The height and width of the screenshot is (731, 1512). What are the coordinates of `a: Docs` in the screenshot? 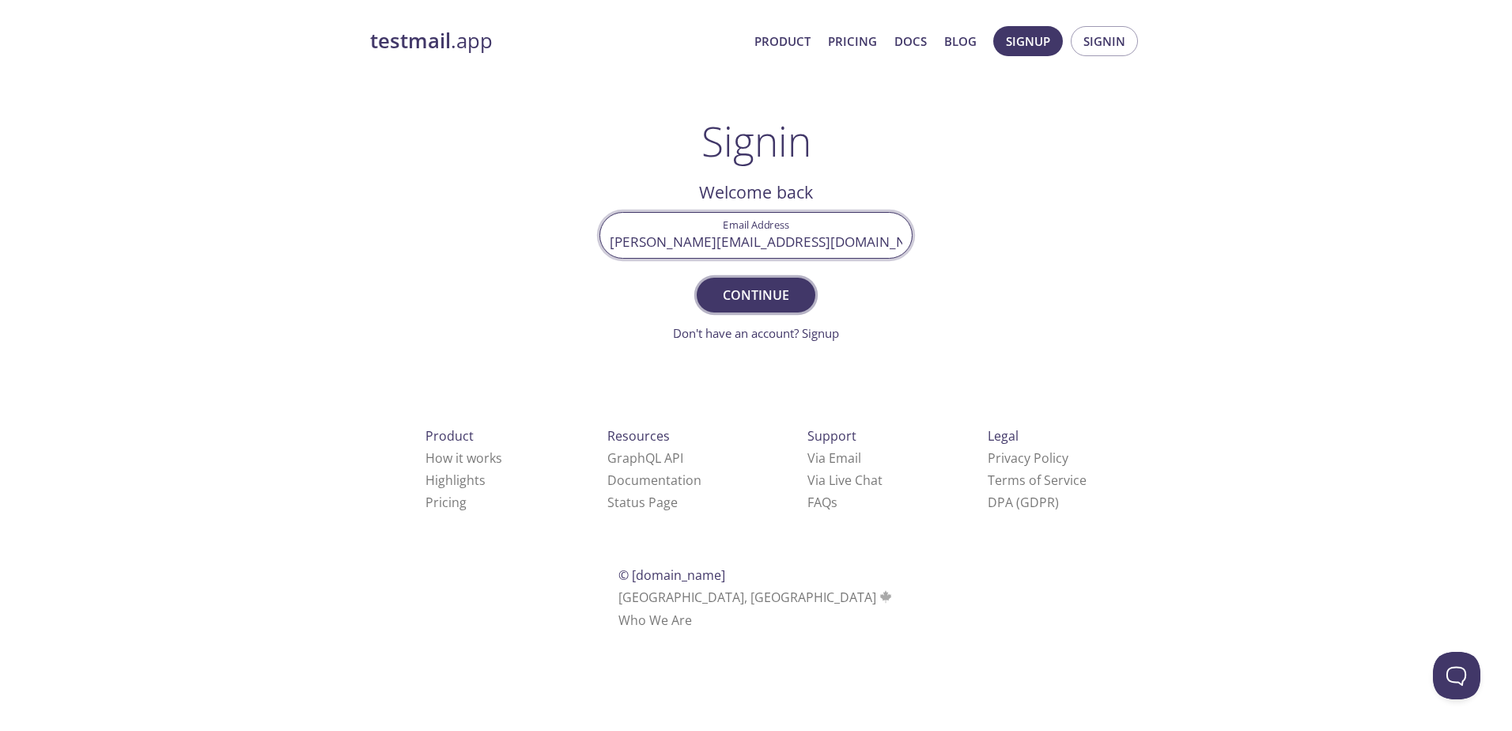 It's located at (910, 41).